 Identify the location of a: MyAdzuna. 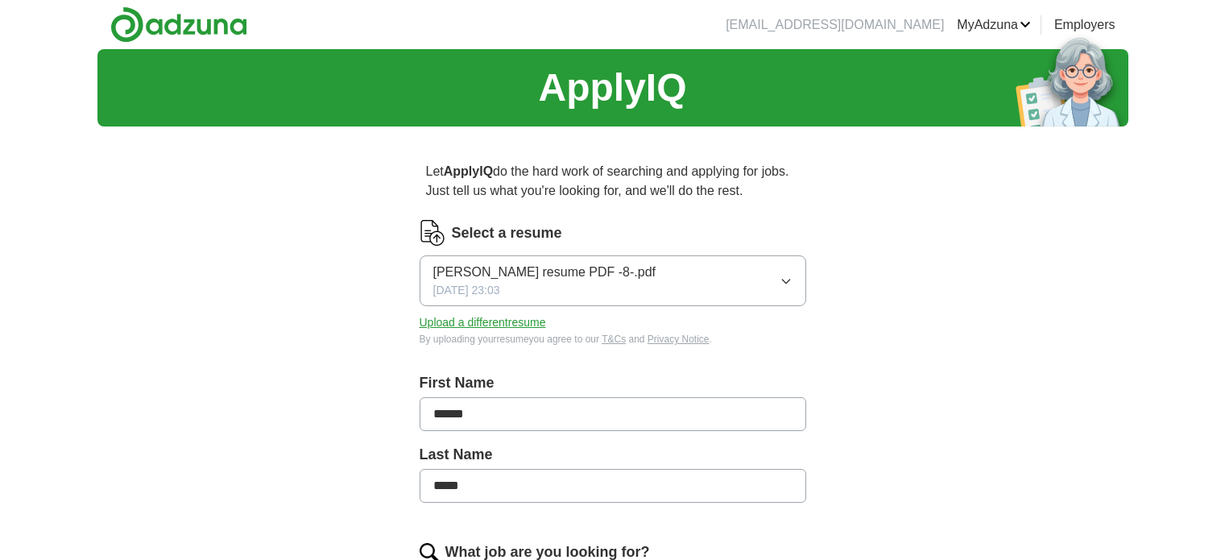
(994, 25).